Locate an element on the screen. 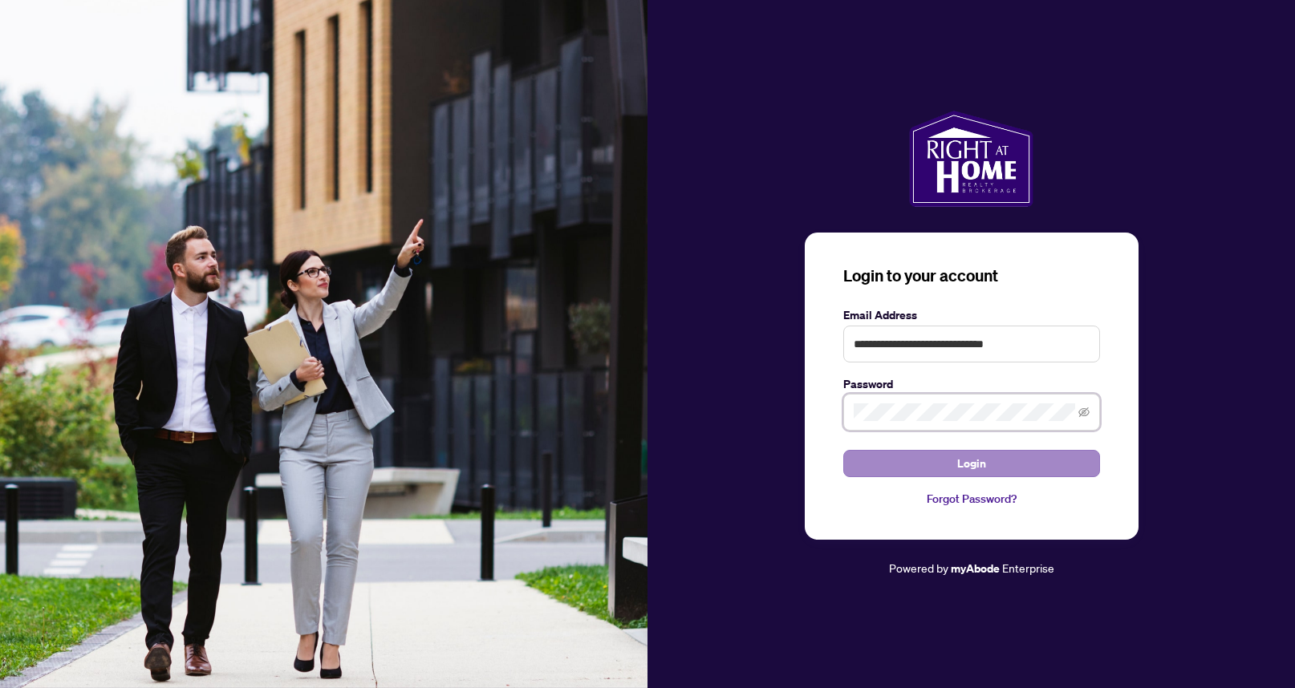 The height and width of the screenshot is (688, 1295). span: Enterprise is located at coordinates (1028, 568).